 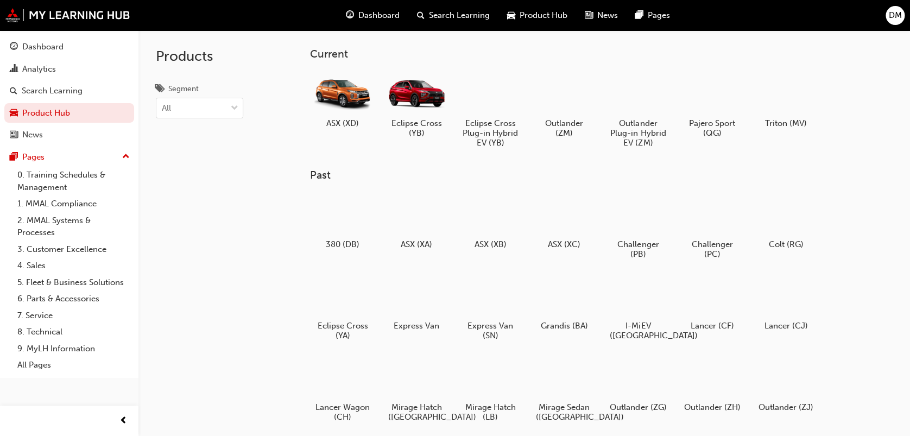 I want to click on h5: Pajero Sport (QG), so click(x=712, y=128).